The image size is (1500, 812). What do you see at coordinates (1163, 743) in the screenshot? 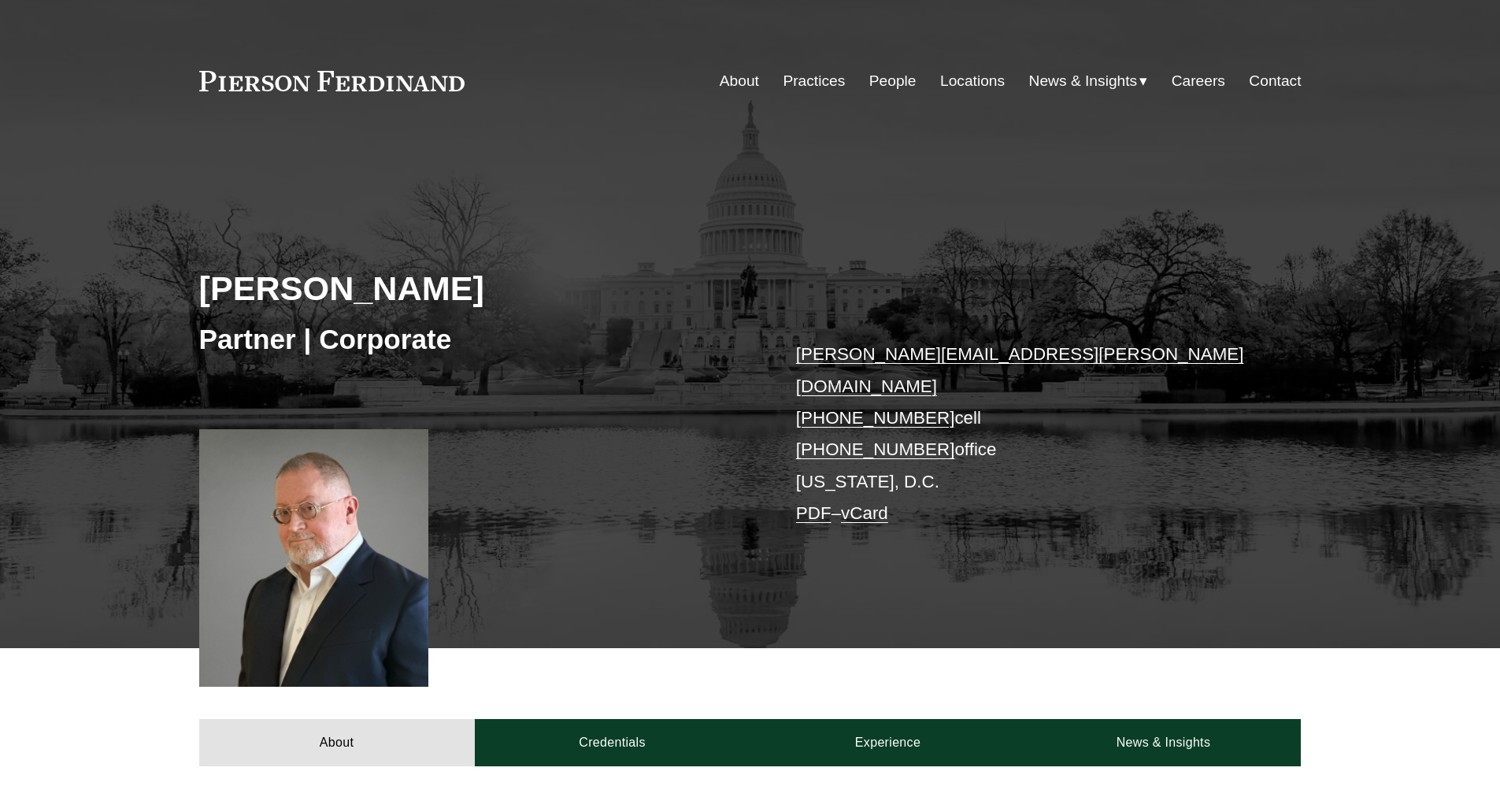
I see `a: News & Insights` at bounding box center [1163, 743].